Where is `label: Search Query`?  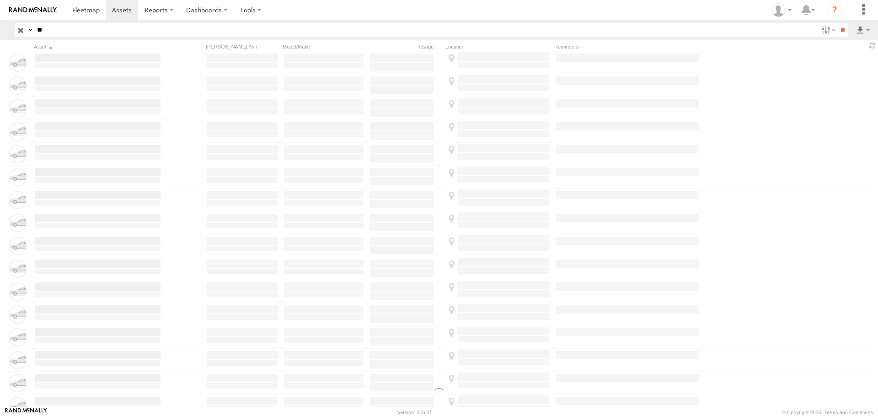
label: Search Query is located at coordinates (30, 30).